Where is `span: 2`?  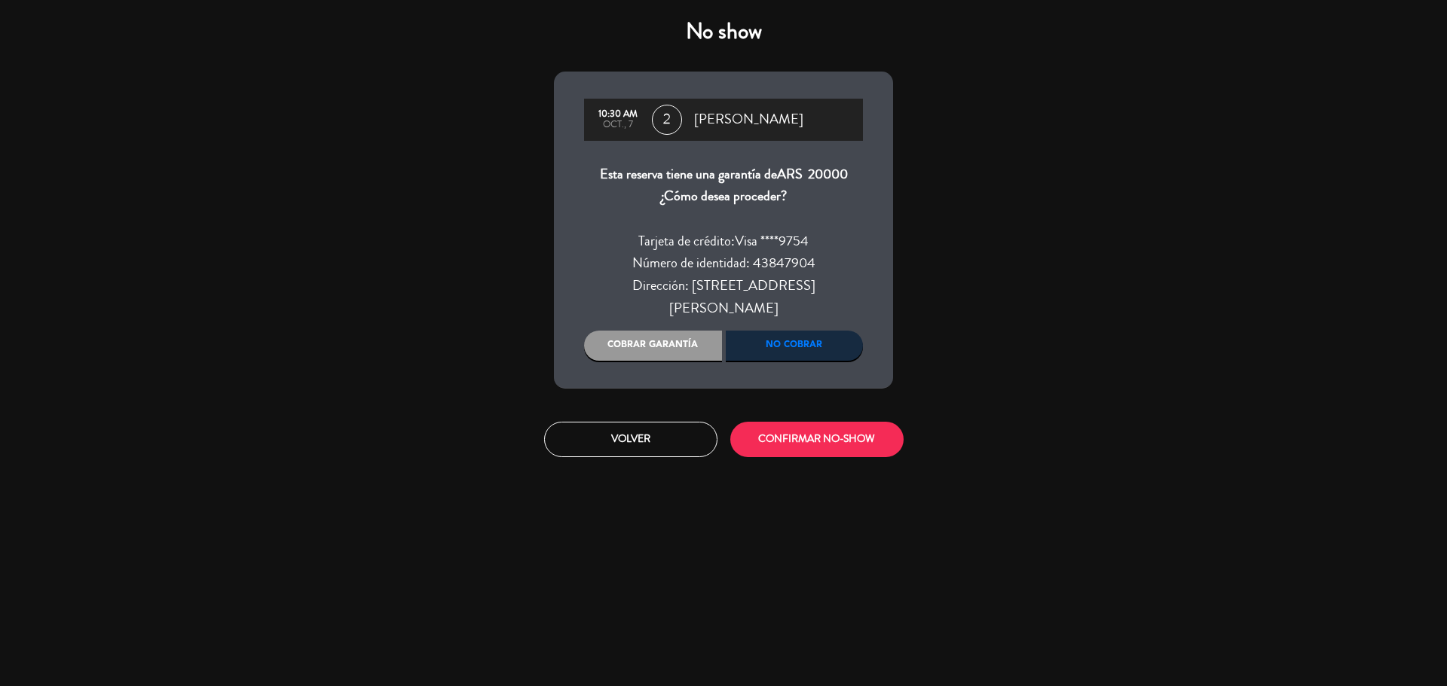 span: 2 is located at coordinates (667, 120).